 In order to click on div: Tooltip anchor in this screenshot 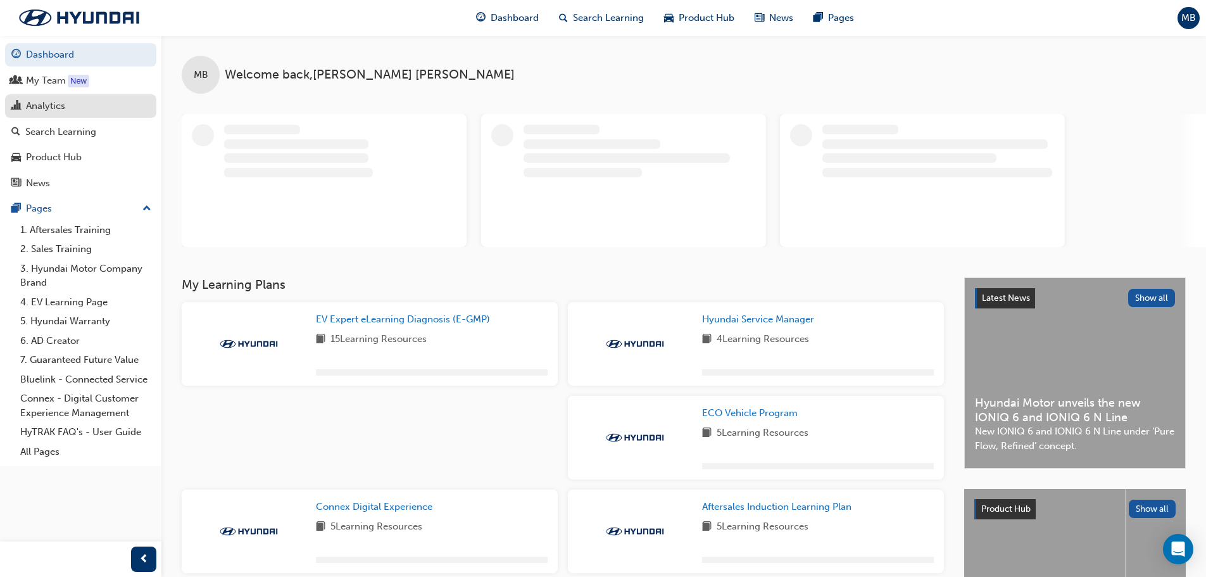, I will do `click(78, 81)`.